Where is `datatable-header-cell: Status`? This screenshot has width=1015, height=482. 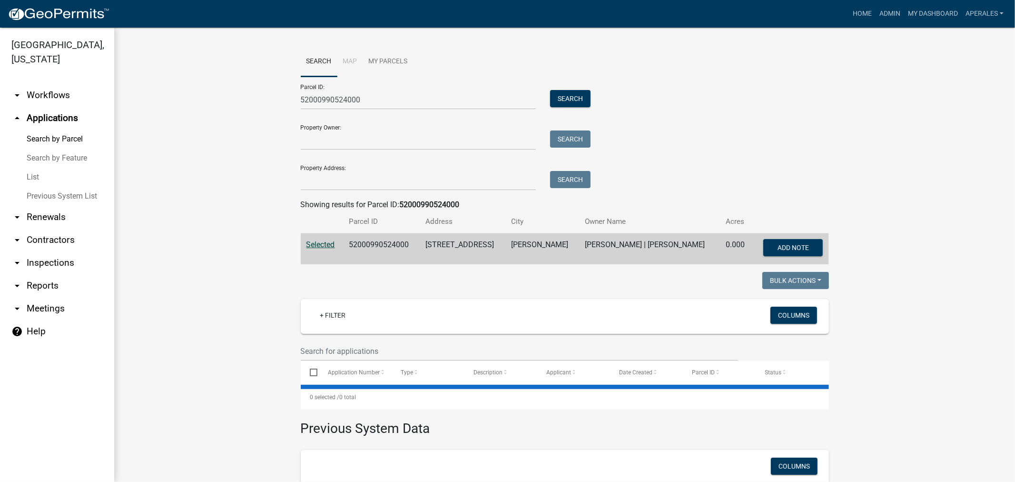 datatable-header-cell: Status is located at coordinates (792, 372).